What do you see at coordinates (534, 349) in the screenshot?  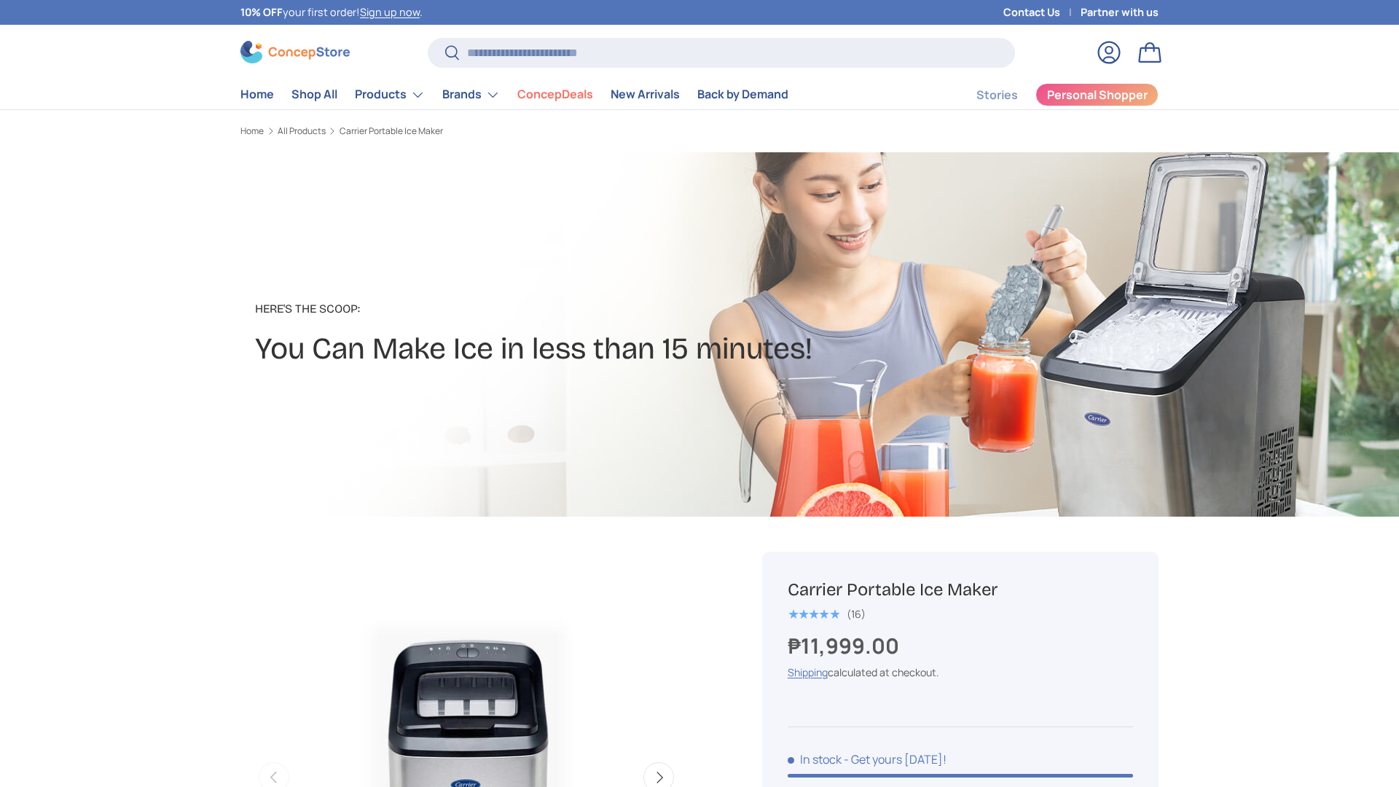 I see `h2: You Can Make Ice in less than 15 minutes!` at bounding box center [534, 349].